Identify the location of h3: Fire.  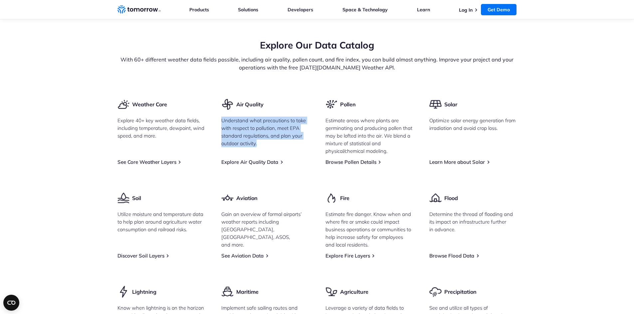
(345, 198).